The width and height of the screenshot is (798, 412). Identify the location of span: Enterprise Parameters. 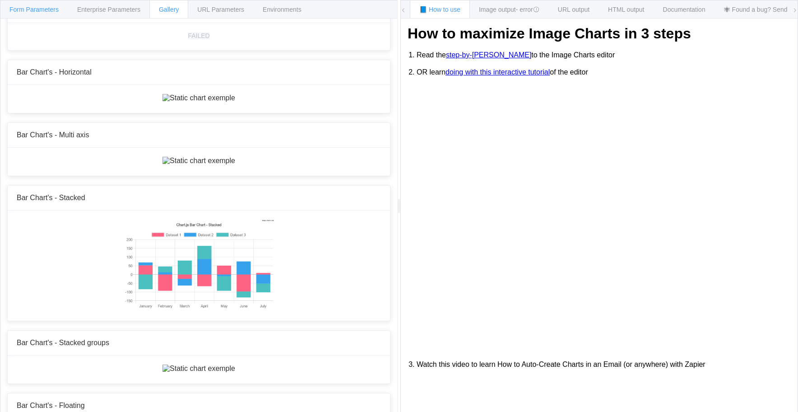
(109, 9).